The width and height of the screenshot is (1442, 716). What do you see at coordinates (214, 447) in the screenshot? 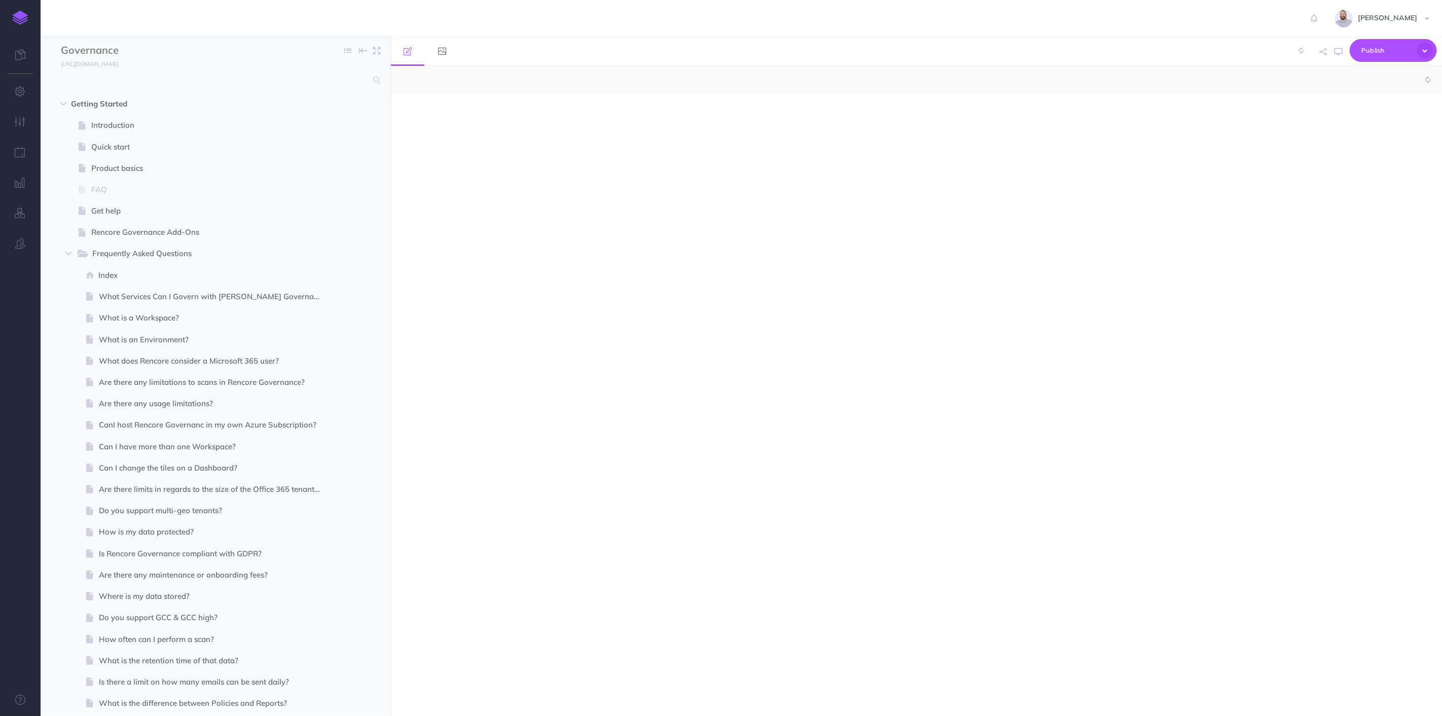
I see `span: Can I have more than one Workspace?` at bounding box center [214, 447].